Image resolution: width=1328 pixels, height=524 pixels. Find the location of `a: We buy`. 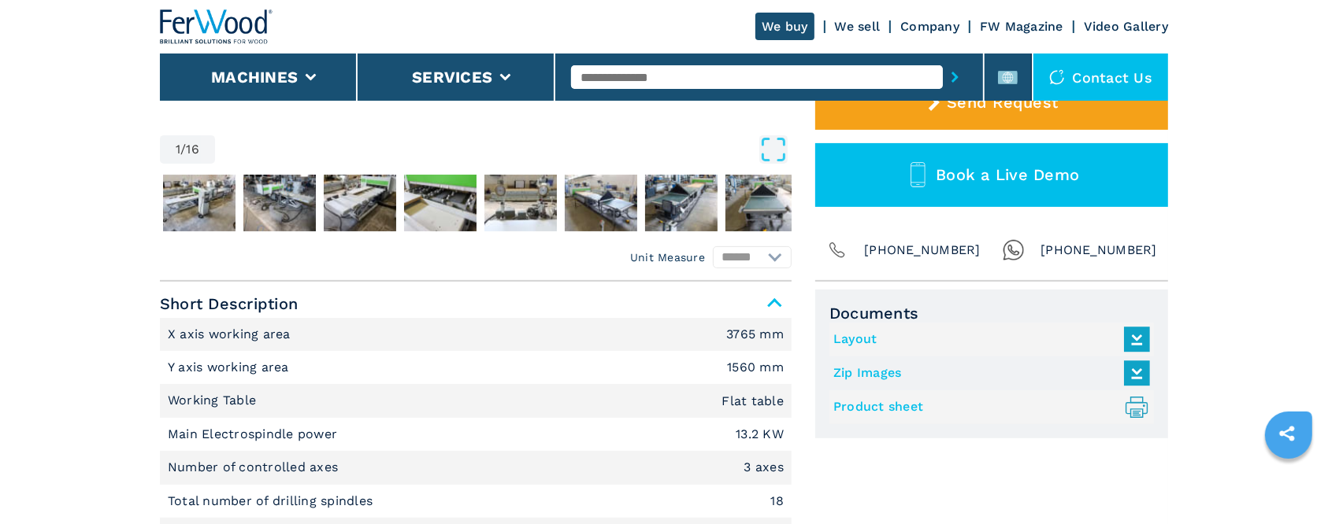

a: We buy is located at coordinates (784, 26).